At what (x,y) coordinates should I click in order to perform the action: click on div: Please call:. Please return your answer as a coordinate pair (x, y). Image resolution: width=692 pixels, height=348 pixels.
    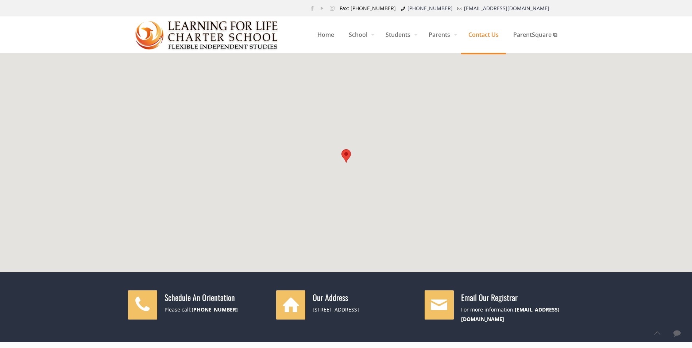
    Looking at the image, I should click on (216, 310).